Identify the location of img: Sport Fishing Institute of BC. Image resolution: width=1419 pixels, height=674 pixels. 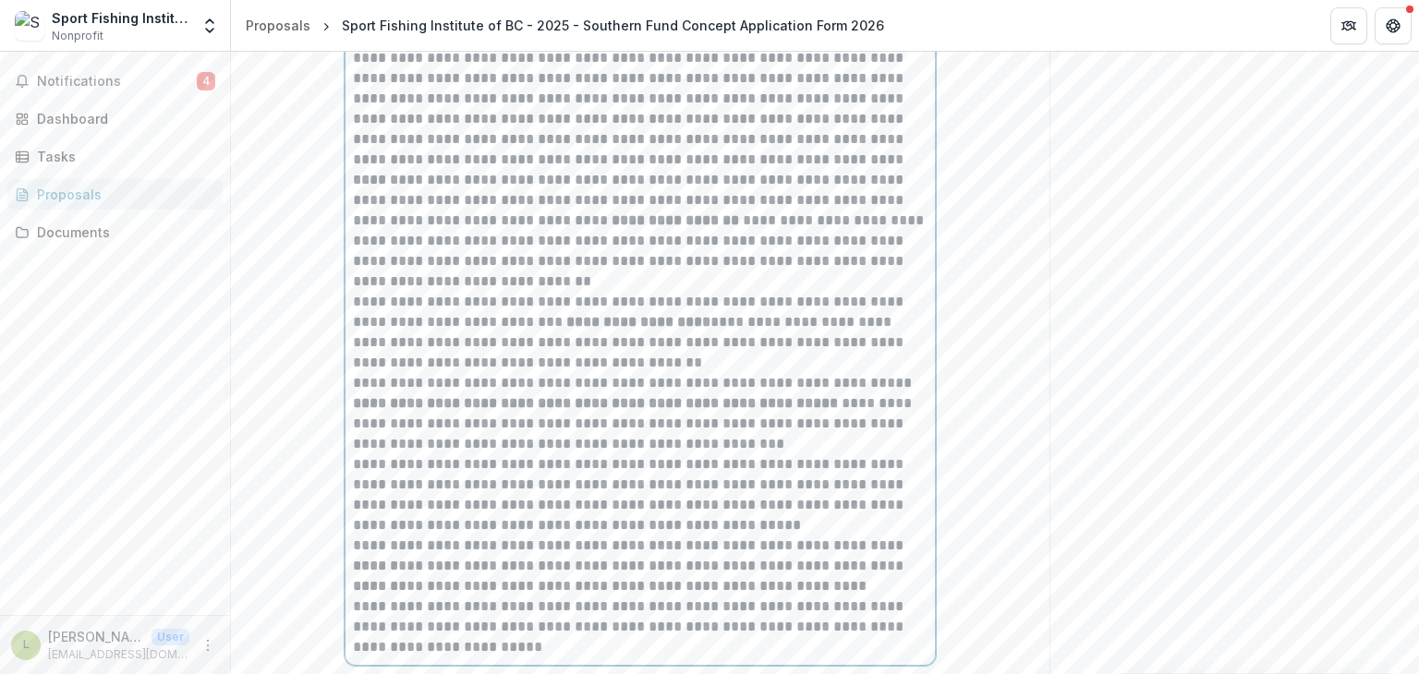
(30, 26).